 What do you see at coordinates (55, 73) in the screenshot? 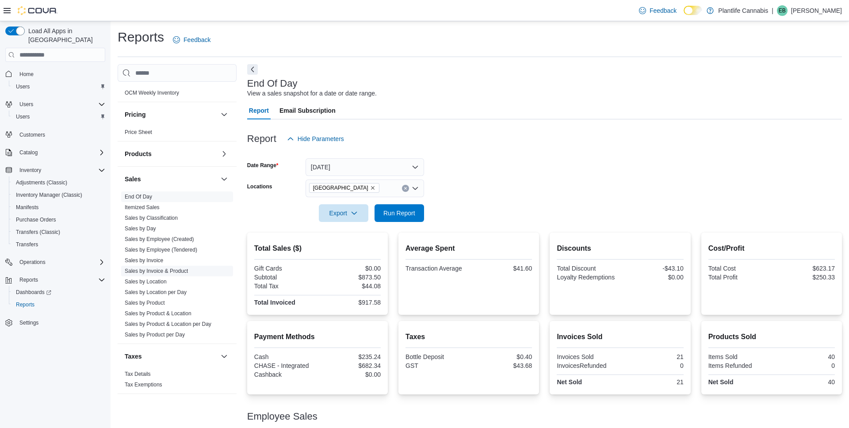
I see `button: Home` at bounding box center [55, 73].